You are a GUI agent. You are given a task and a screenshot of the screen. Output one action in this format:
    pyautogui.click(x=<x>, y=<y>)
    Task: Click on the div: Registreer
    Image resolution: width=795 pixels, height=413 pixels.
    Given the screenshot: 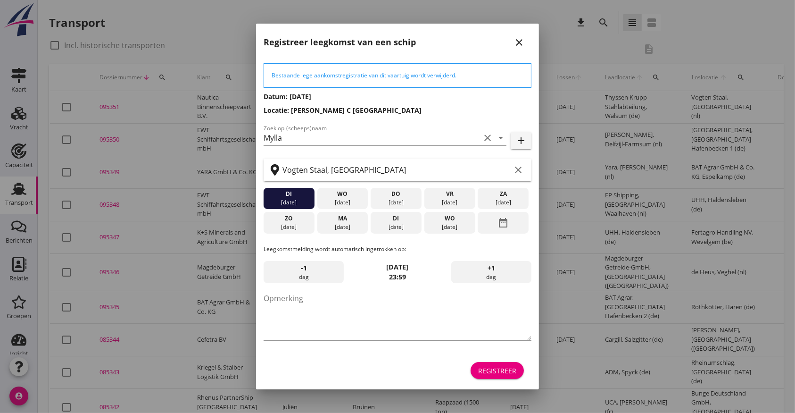 What is the action you would take?
    pyautogui.click(x=497, y=370)
    